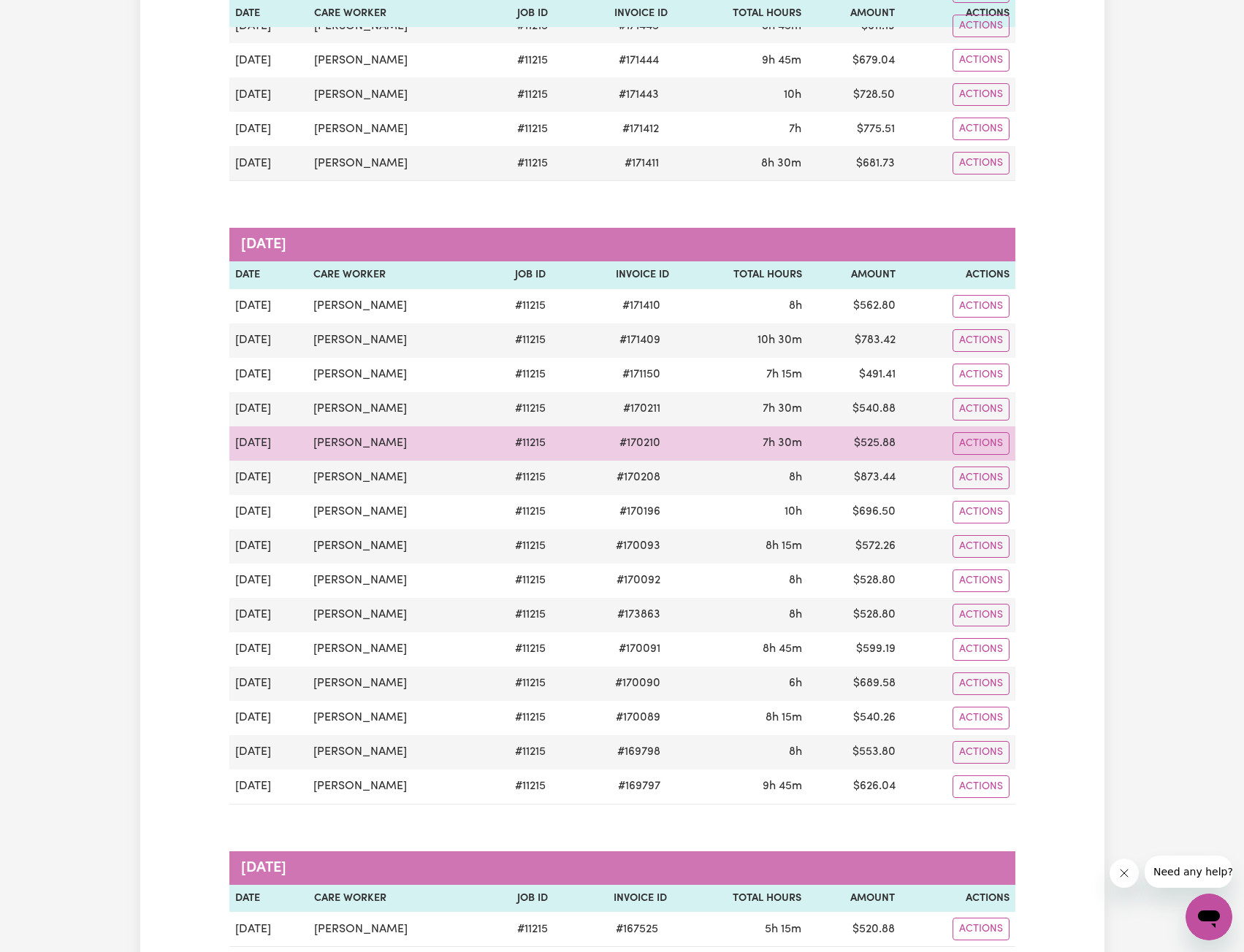 The image size is (1244, 952). What do you see at coordinates (640, 340) in the screenshot?
I see `span: # 171409` at bounding box center [640, 340].